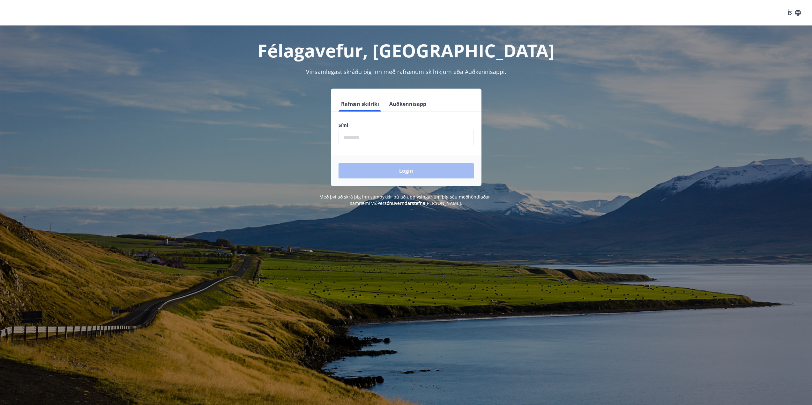 The image size is (812, 405). Describe the element at coordinates (406, 72) in the screenshot. I see `span: Vinsamlegast skráðu þig inn með rafrænum skilríkjum eða Auðkennisappi.` at that location.